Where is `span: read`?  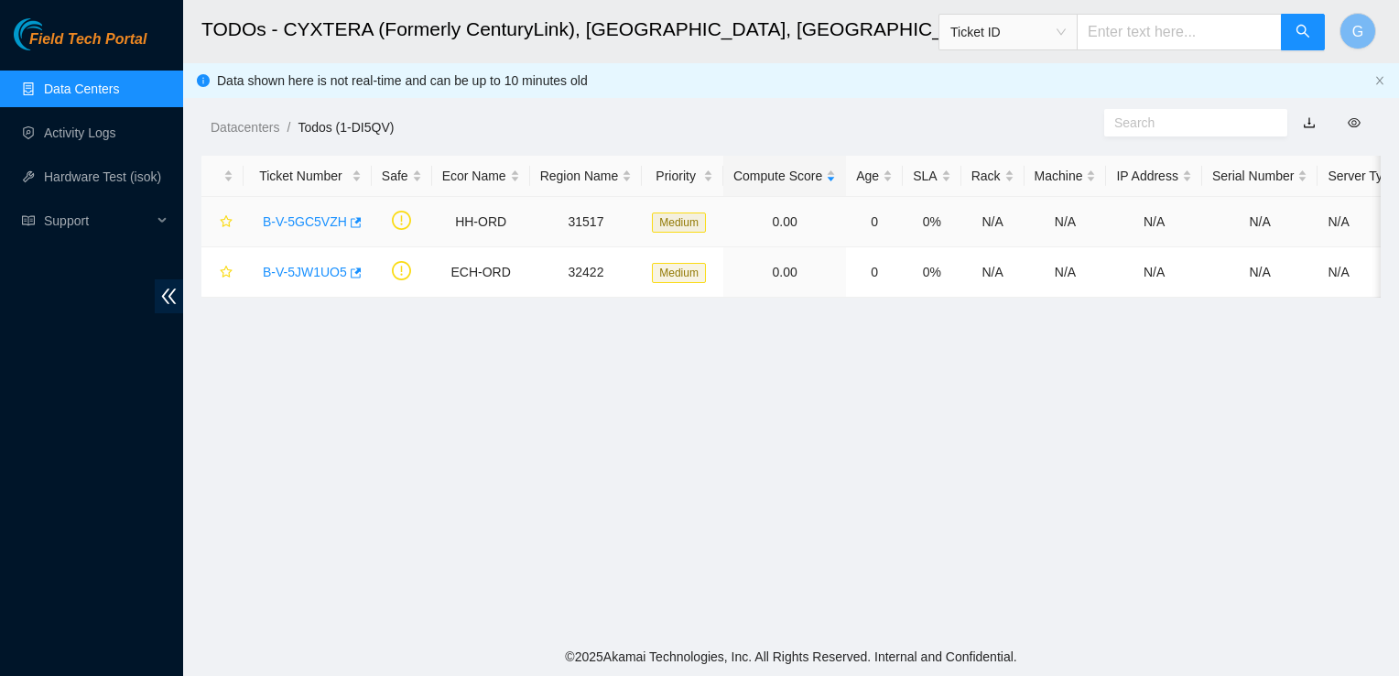
span: read is located at coordinates (28, 221).